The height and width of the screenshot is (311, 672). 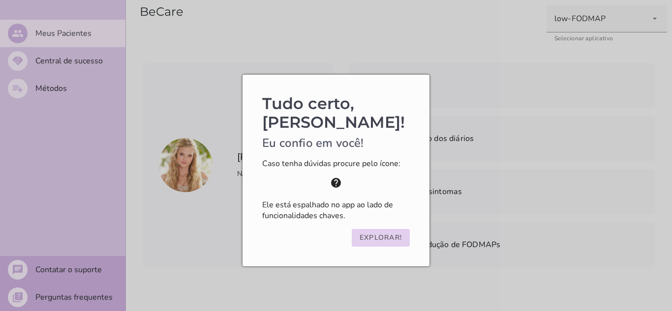 I want to click on p: Ele está espalhado no app ao lado de funcionalidades chaves., so click(x=336, y=210).